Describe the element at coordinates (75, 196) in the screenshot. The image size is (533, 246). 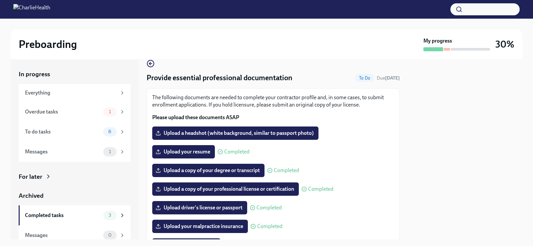
I see `div: Archived` at that location.